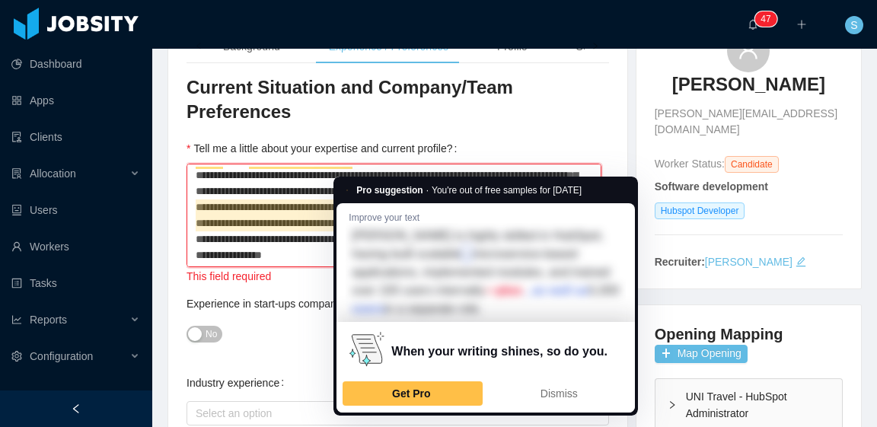 This screenshot has width=877, height=427. Describe the element at coordinates (211, 334) in the screenshot. I see `span: No` at that location.